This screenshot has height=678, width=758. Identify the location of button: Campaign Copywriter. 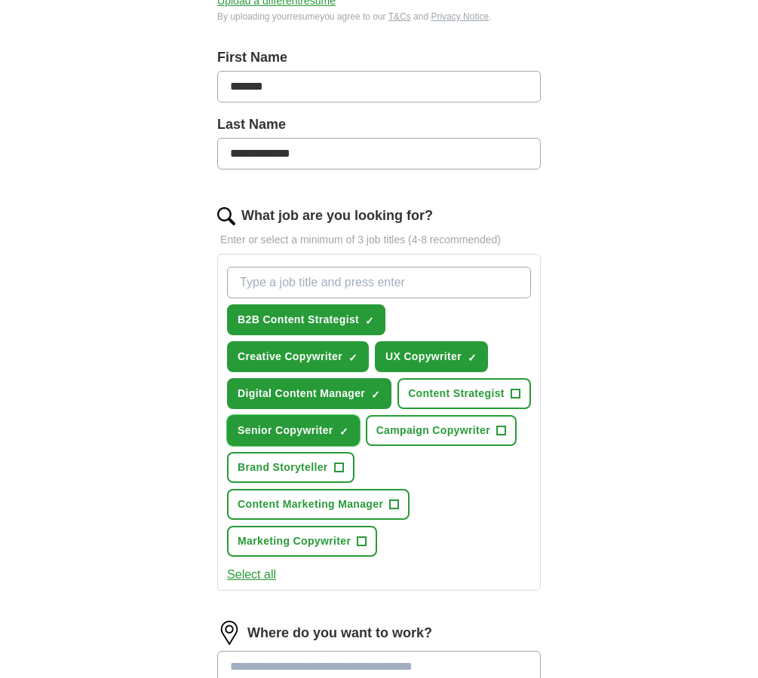
(441, 430).